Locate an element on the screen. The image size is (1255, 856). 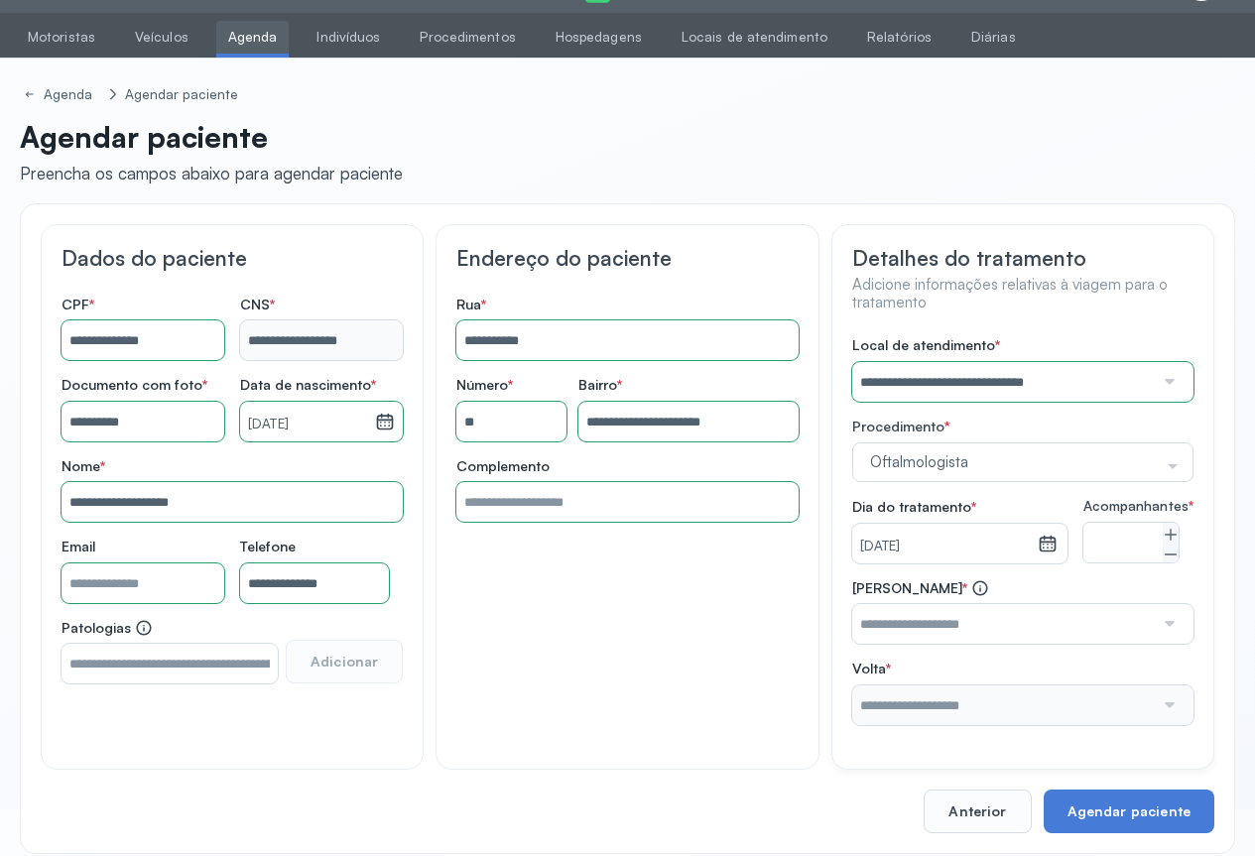
span: Nome is located at coordinates (83, 466).